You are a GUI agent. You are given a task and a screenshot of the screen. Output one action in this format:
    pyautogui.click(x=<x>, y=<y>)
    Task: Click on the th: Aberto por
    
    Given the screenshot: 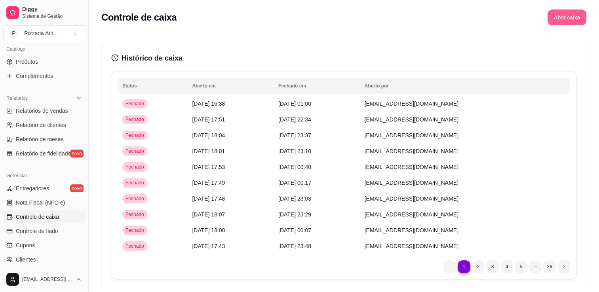 What is the action you would take?
    pyautogui.click(x=465, y=86)
    